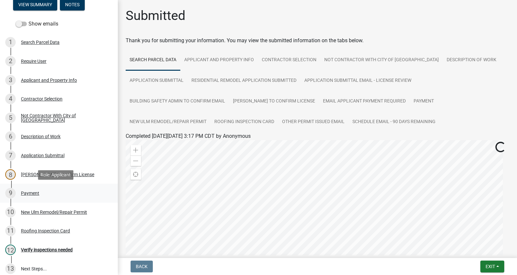  What do you see at coordinates (492, 266) in the screenshot?
I see `button: Exit` at bounding box center [492, 266].